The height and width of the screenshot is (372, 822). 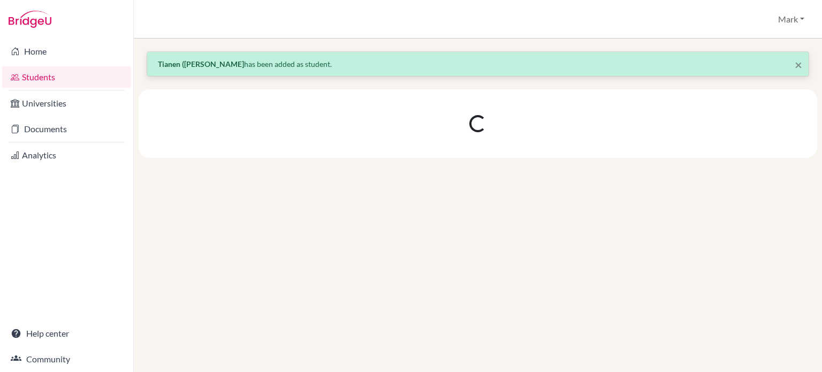 I want to click on img: Bridge-U, so click(x=30, y=19).